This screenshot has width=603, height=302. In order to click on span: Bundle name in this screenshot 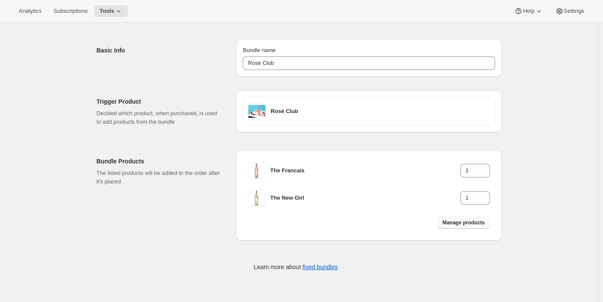, I will do `click(259, 50)`.